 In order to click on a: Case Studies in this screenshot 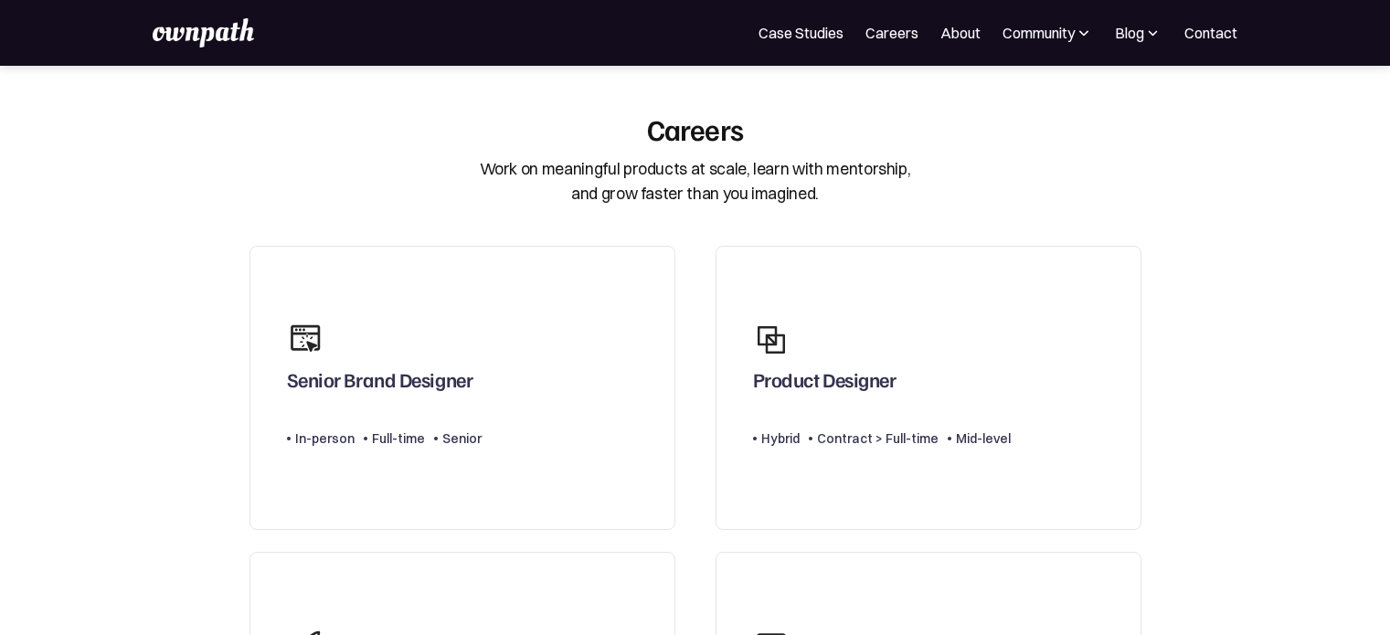, I will do `click(801, 33)`.